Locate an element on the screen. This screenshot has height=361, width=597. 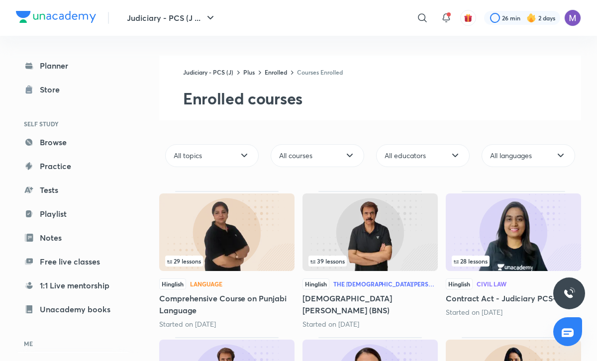
div: Bharatiya Nyaya Sanhita (BNS) is located at coordinates (370, 260).